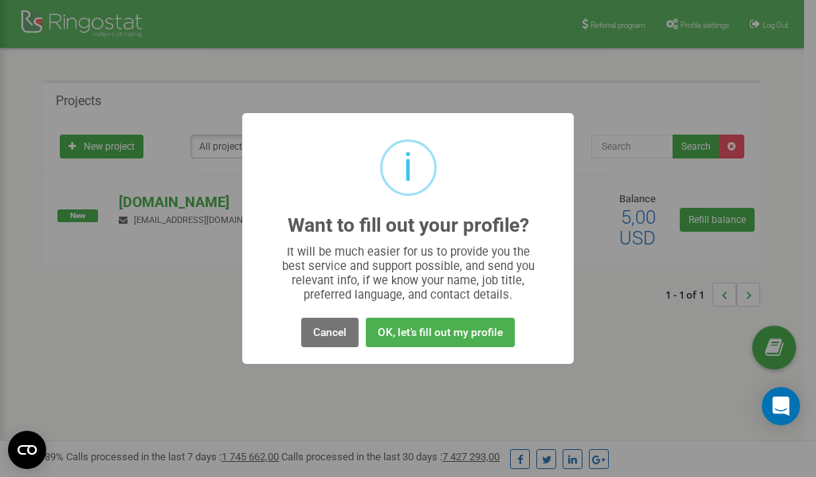 This screenshot has height=477, width=816. Describe the element at coordinates (330, 332) in the screenshot. I see `button: Cancel` at that location.